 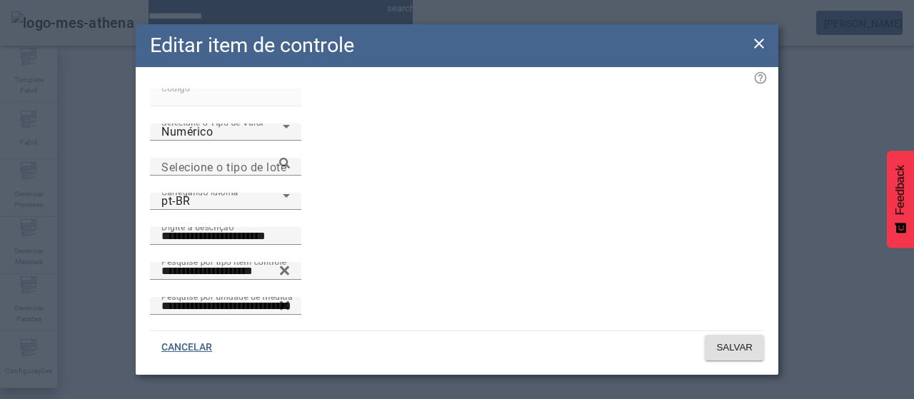 I want to click on mat-label: Selecione o tipo de lote, so click(x=224, y=166).